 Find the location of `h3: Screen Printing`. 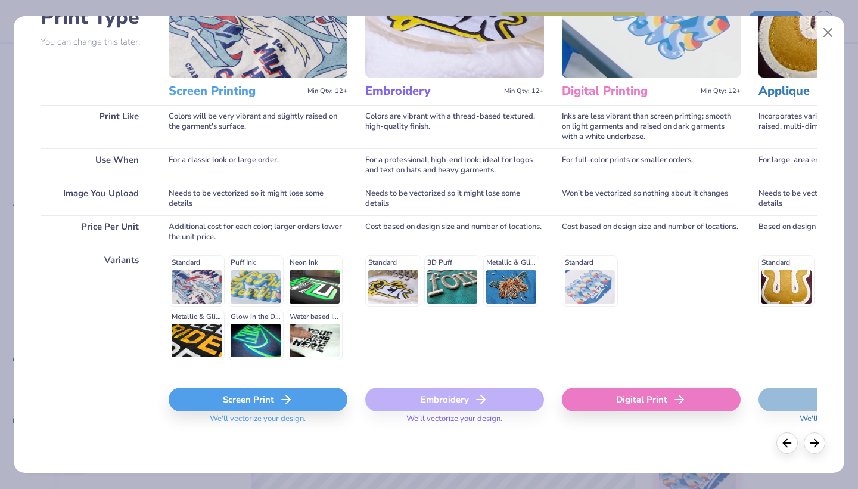

h3: Screen Printing is located at coordinates (235, 91).